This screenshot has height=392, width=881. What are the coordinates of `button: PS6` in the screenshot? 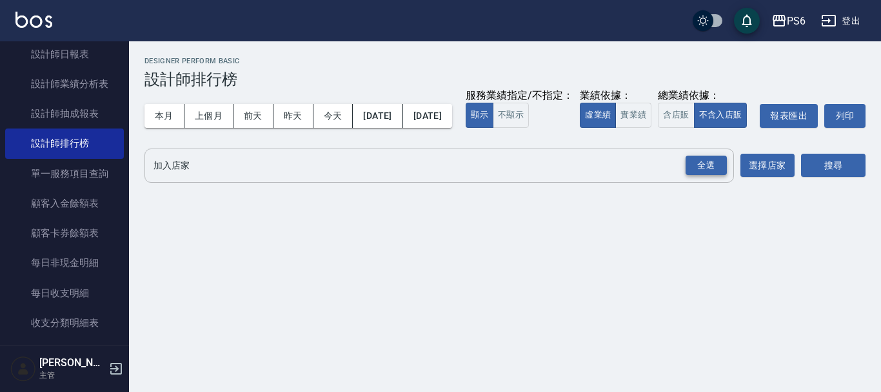 It's located at (788, 21).